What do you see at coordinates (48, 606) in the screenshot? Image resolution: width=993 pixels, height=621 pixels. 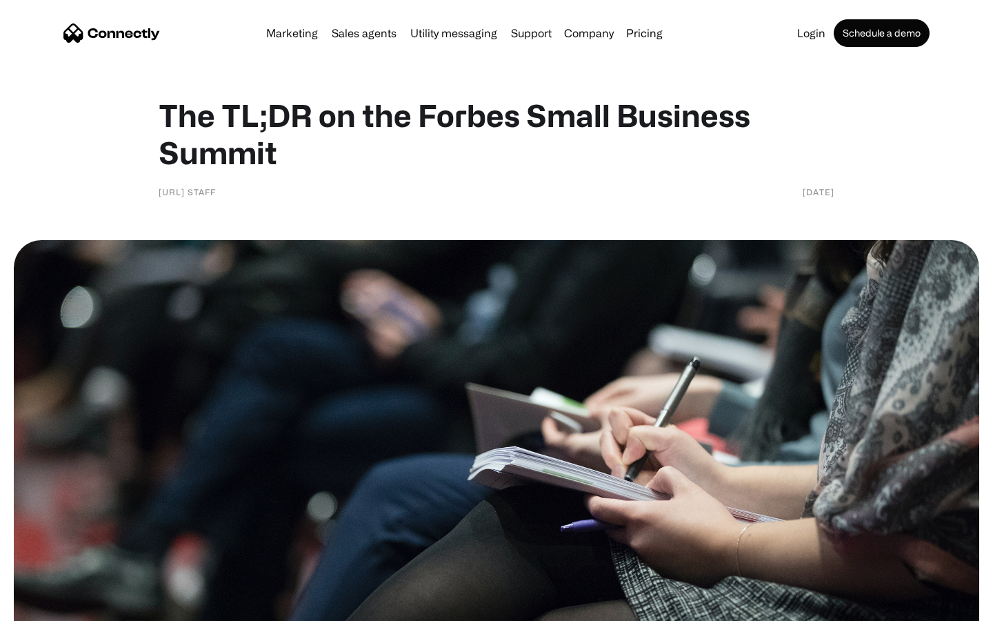 I see `aside: Language selected: English` at bounding box center [48, 606].